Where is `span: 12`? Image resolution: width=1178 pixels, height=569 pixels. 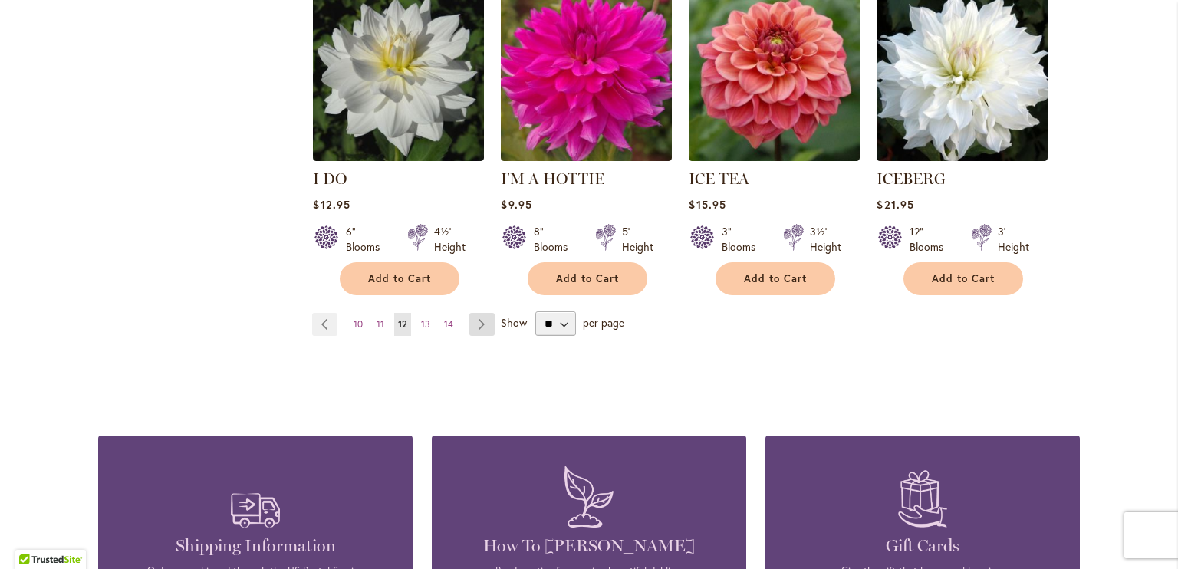 span: 12 is located at coordinates (403, 324).